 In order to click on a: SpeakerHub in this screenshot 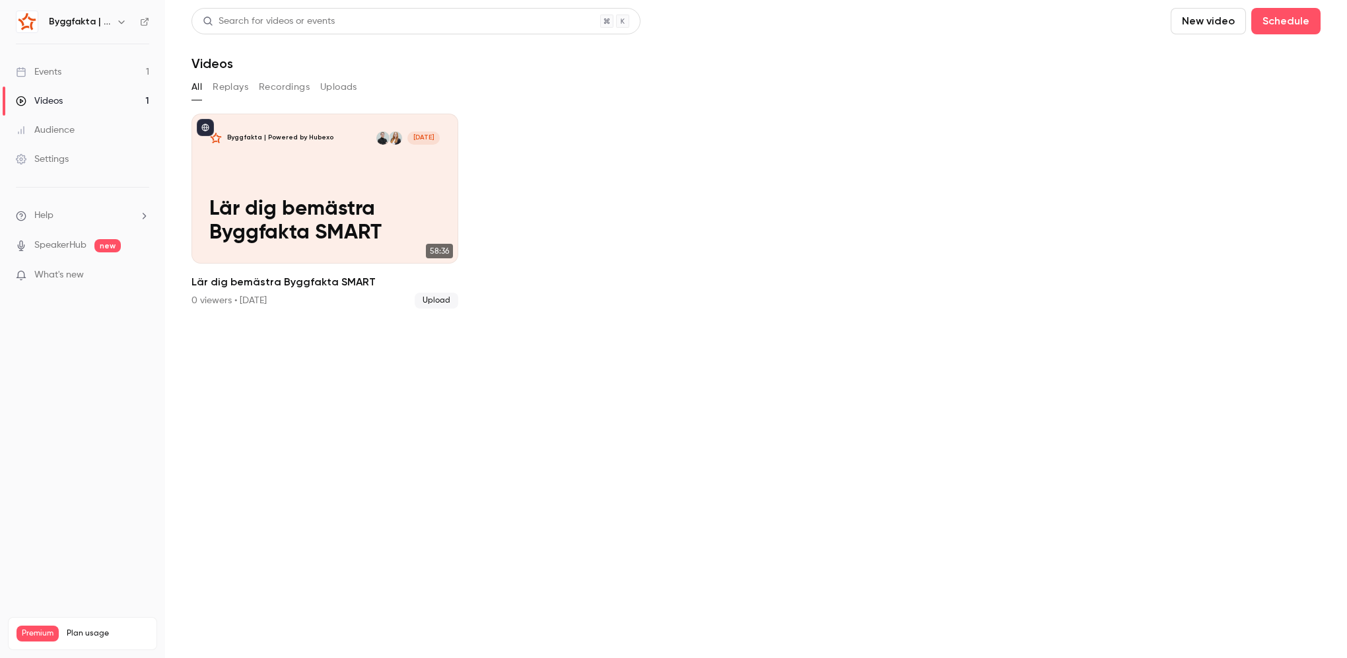, I will do `click(60, 245)`.